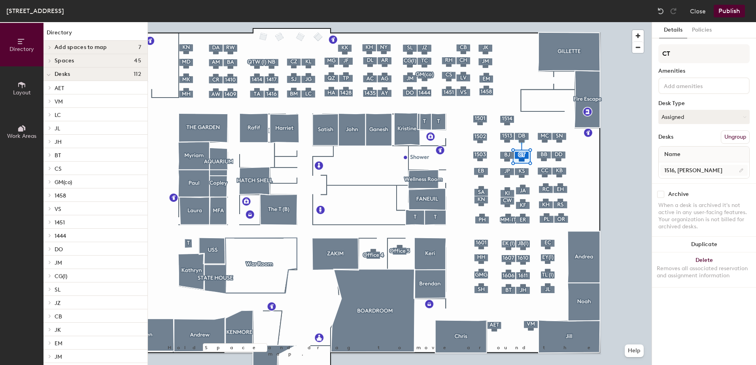  Describe the element at coordinates (62, 74) in the screenshot. I see `span: Desks` at that location.